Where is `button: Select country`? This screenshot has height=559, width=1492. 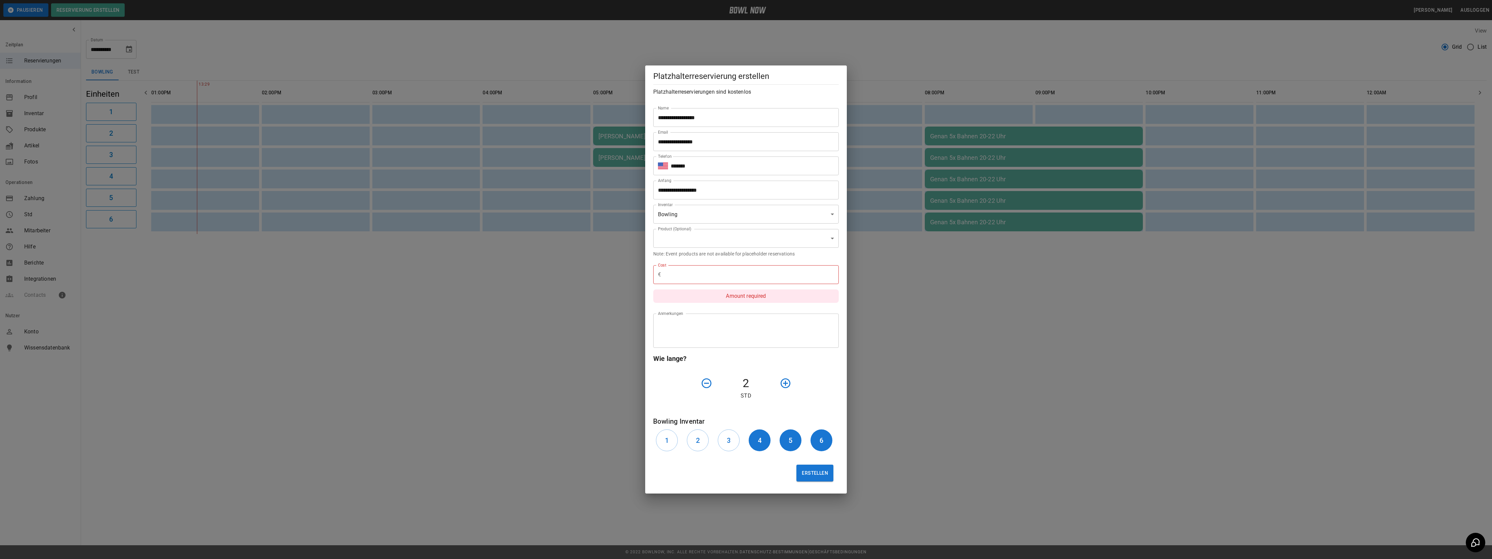
button: Select country is located at coordinates (663, 166).